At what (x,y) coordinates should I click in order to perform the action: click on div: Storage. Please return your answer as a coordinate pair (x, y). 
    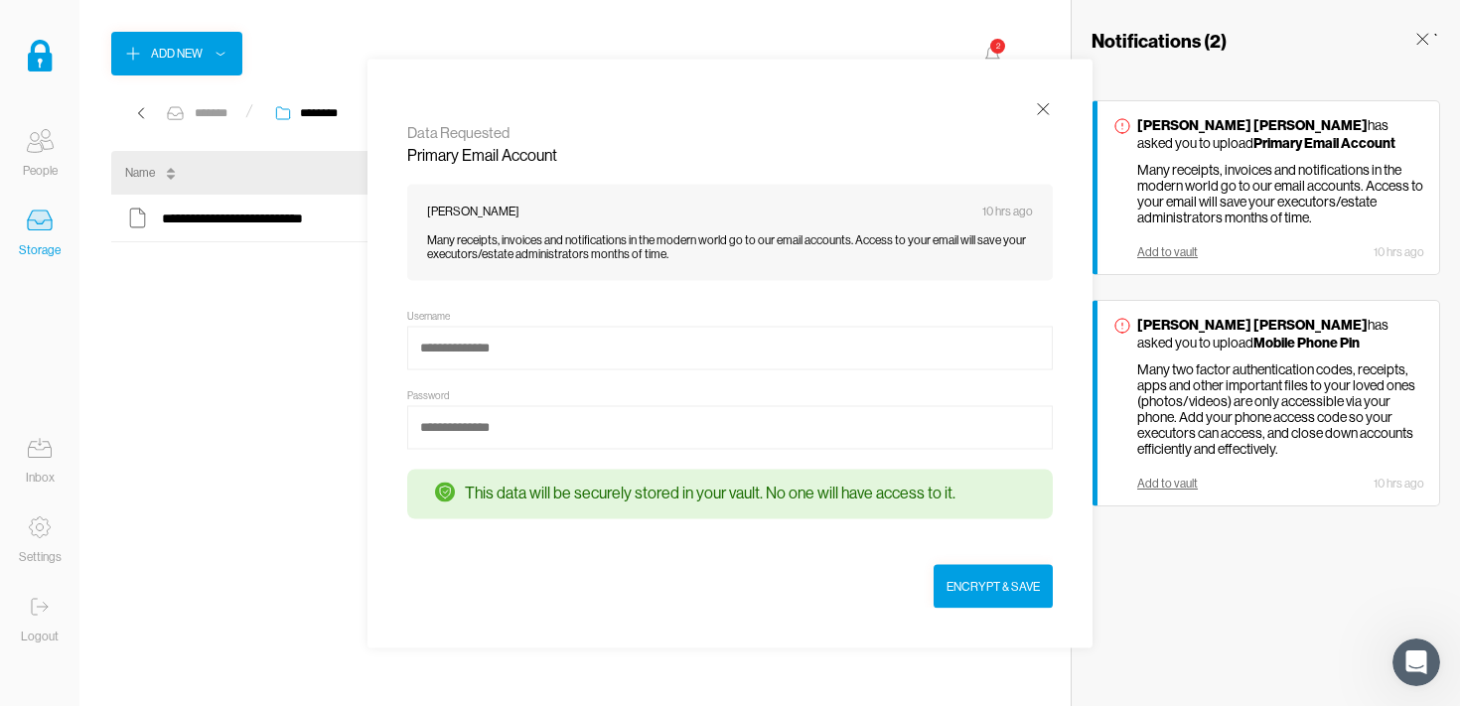
    Looking at the image, I should click on (40, 250).